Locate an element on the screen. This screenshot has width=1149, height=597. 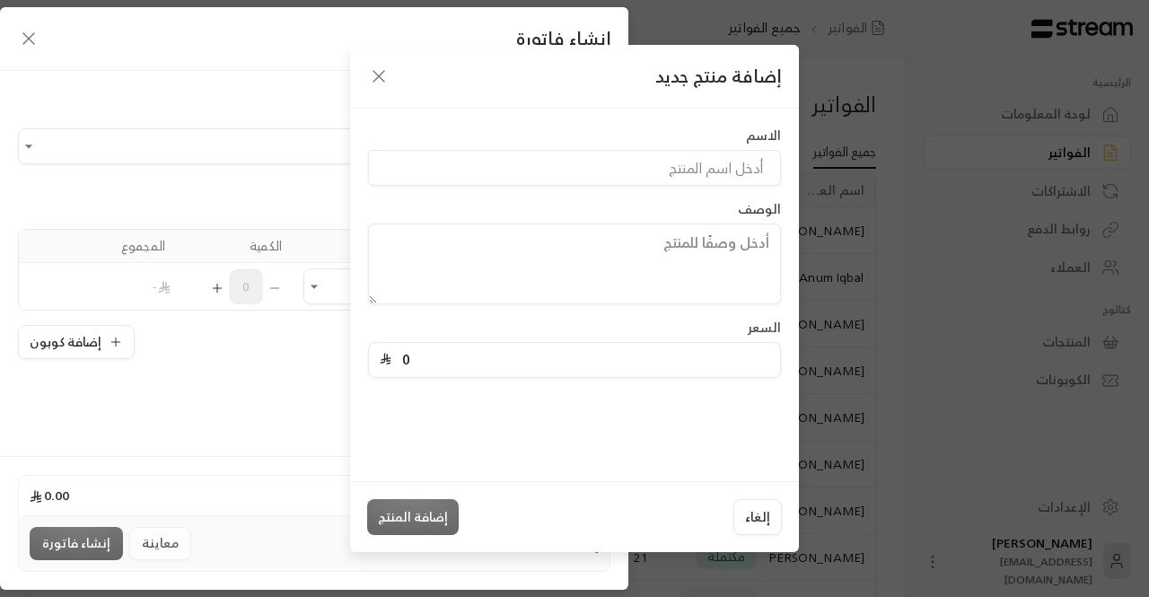
label: الوصف is located at coordinates (759, 209).